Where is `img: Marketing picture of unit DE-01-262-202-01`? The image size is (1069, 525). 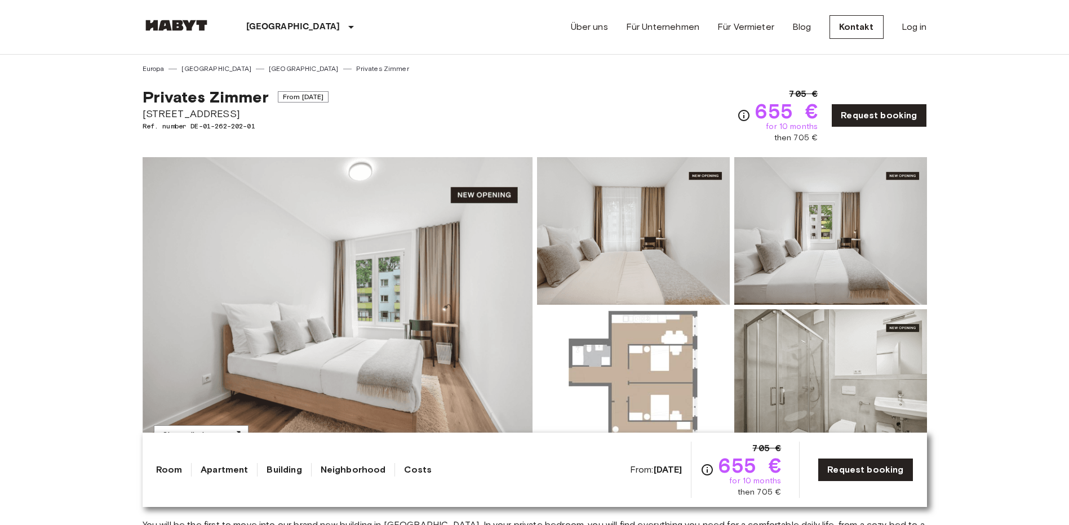 img: Marketing picture of unit DE-01-262-202-01 is located at coordinates (337, 307).